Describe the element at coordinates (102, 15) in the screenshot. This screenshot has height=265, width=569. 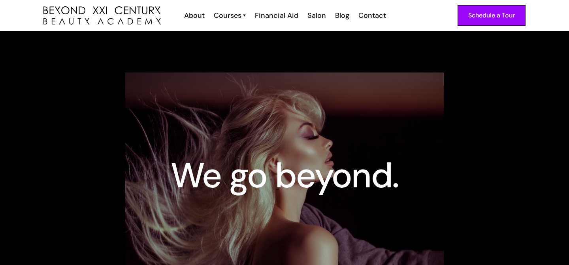
I see `img: beyond 21st century beauty academy logo` at that location.